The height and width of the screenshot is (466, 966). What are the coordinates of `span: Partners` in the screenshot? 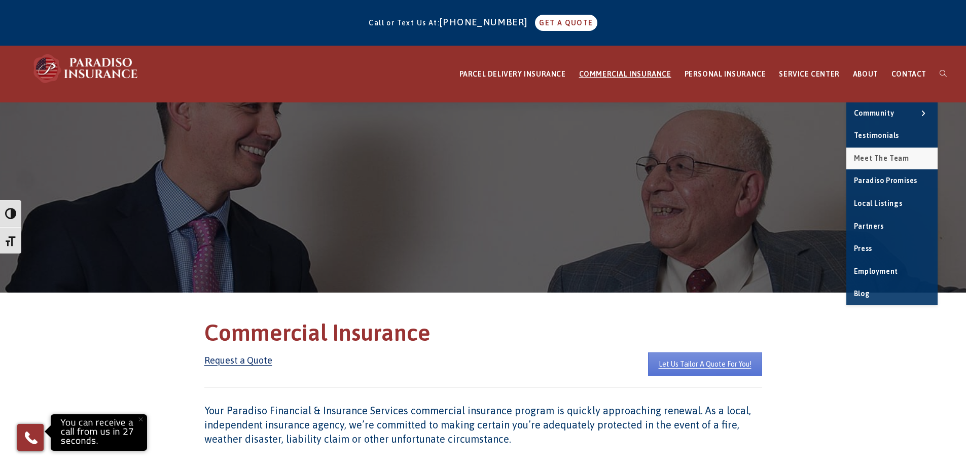 It's located at (868, 226).